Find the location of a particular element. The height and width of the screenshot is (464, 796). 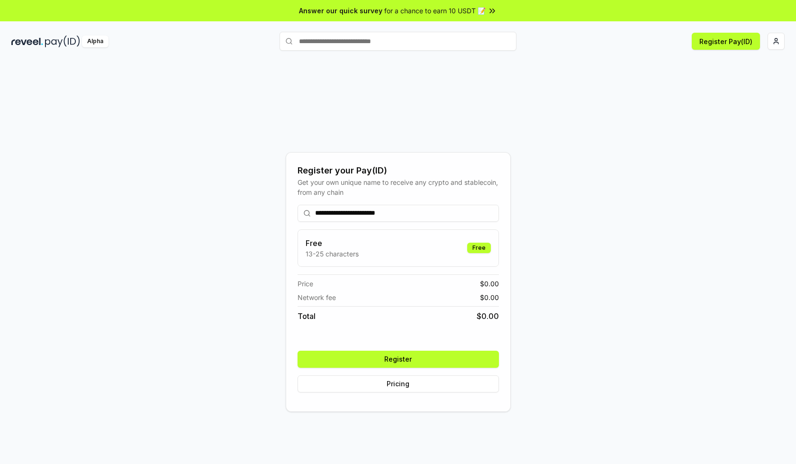

div: Register your Pay(ID) is located at coordinates (398, 171).